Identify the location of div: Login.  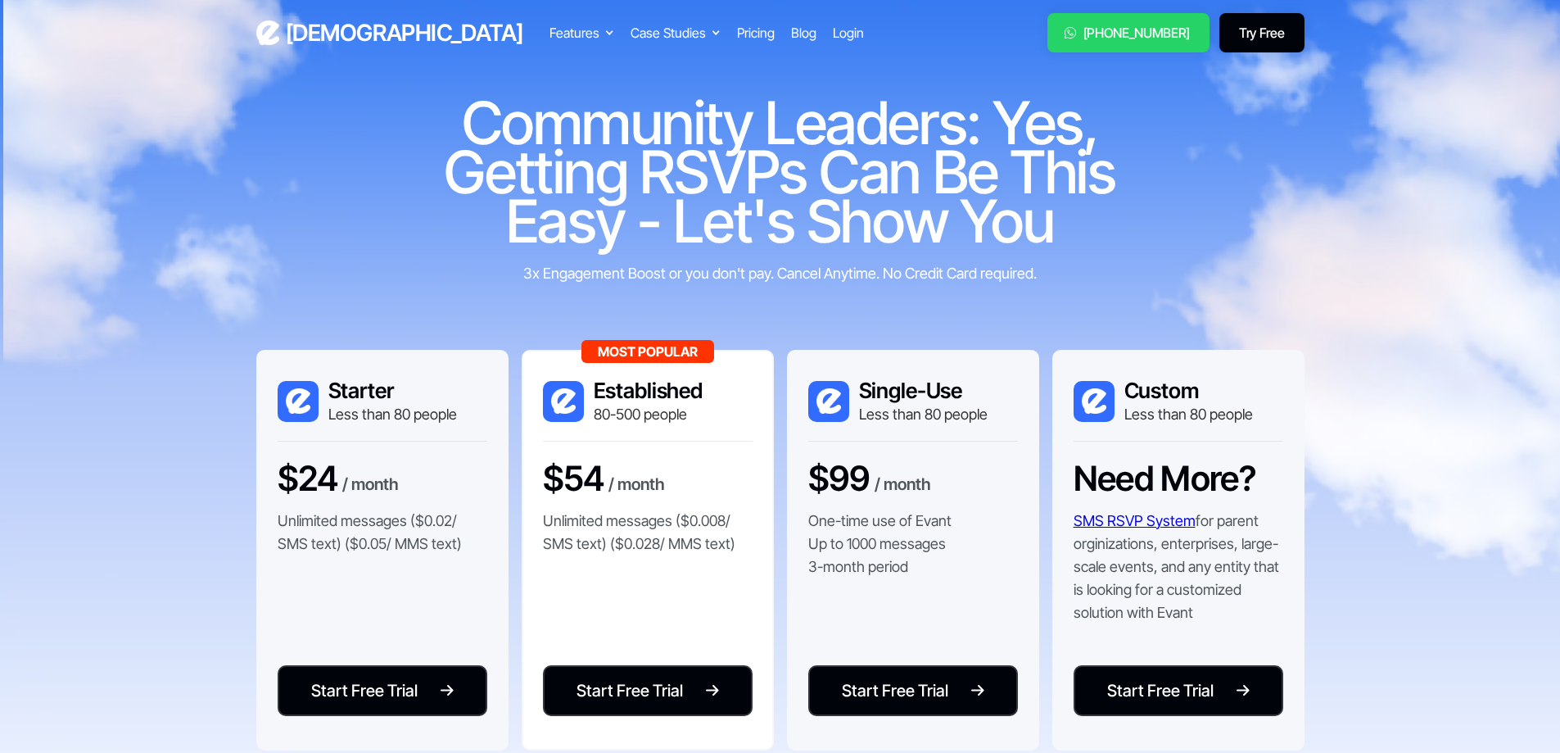
(849, 33).